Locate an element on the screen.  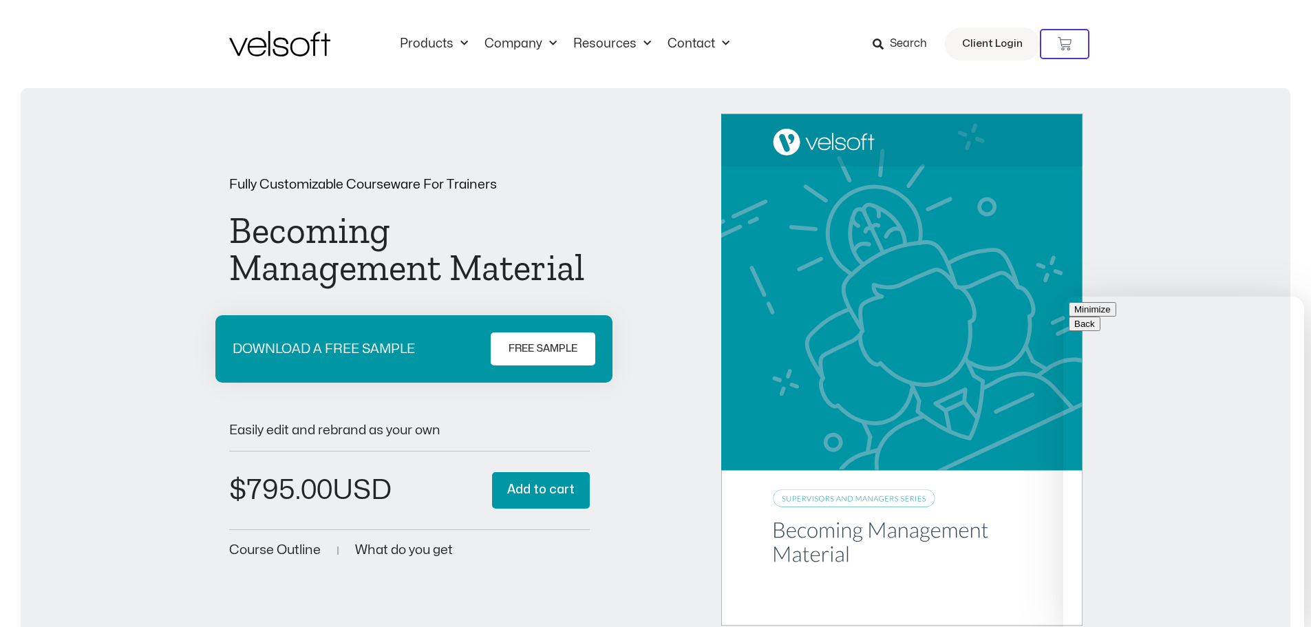
nav: Menu is located at coordinates (564, 44).